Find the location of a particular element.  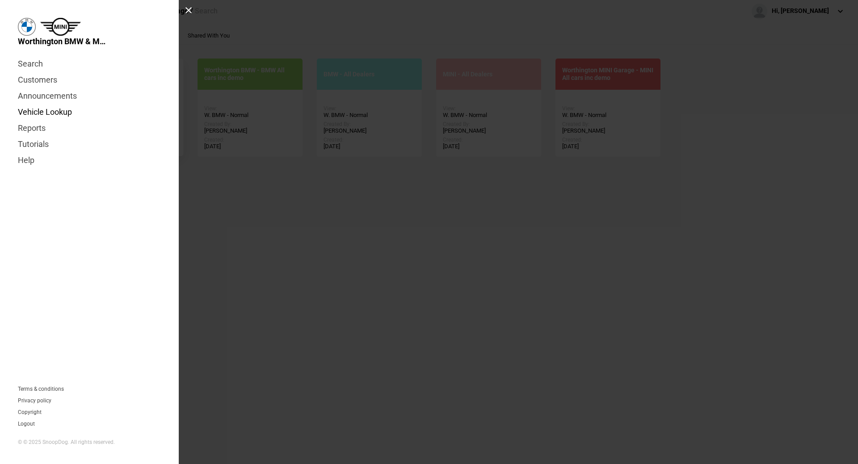

a: Copyright is located at coordinates (29, 412).